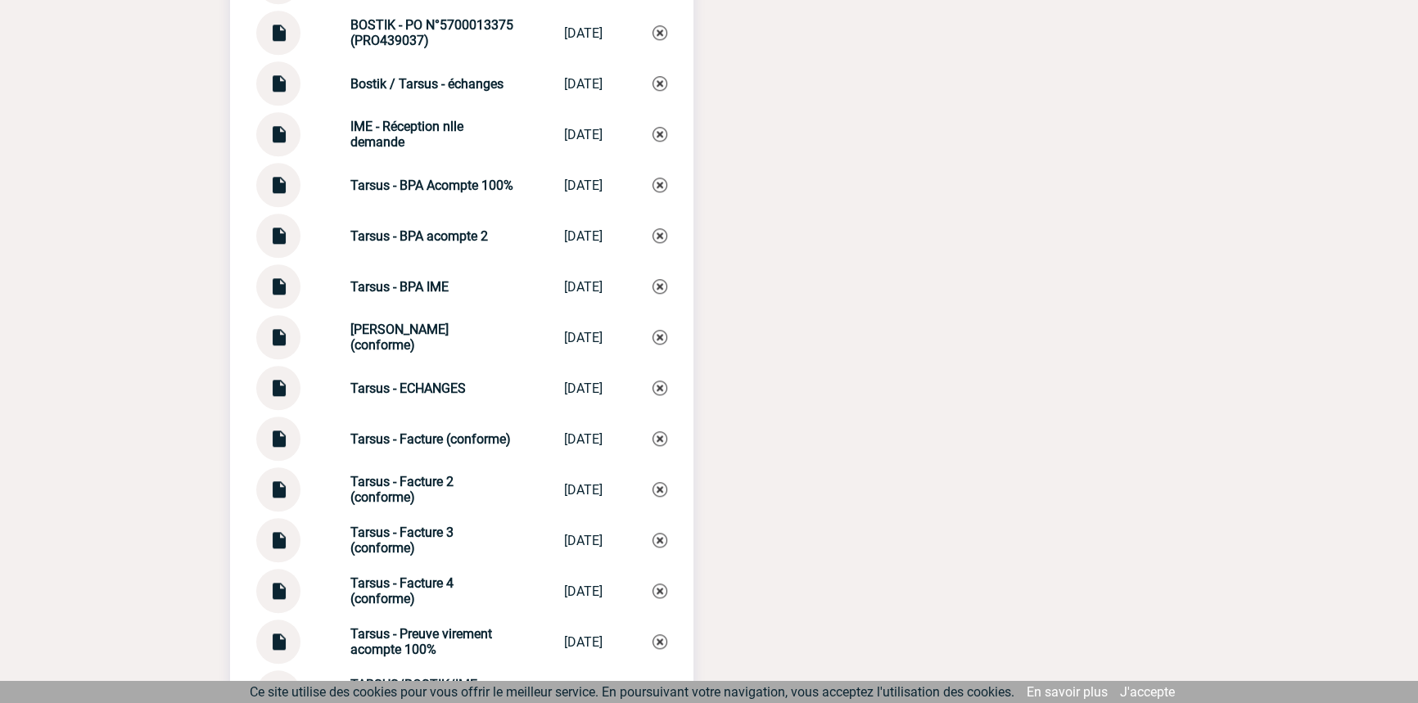 Image resolution: width=1418 pixels, height=703 pixels. I want to click on strong: Tarsus - BPA Acompte 100%, so click(431, 185).